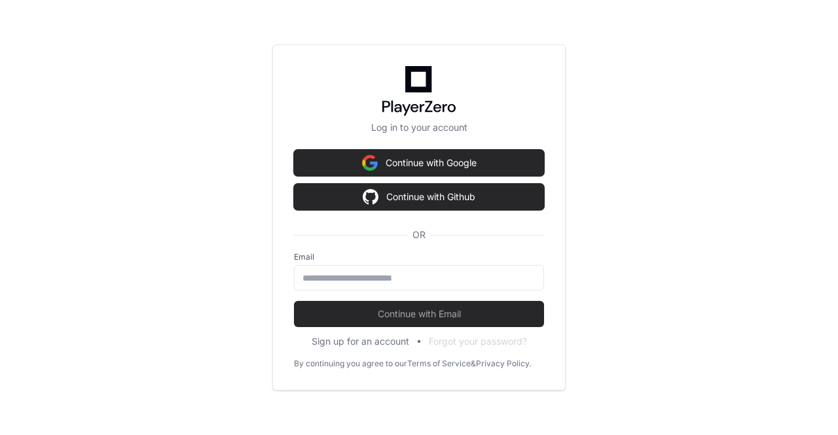  What do you see at coordinates (419, 235) in the screenshot?
I see `span: OR` at bounding box center [419, 235].